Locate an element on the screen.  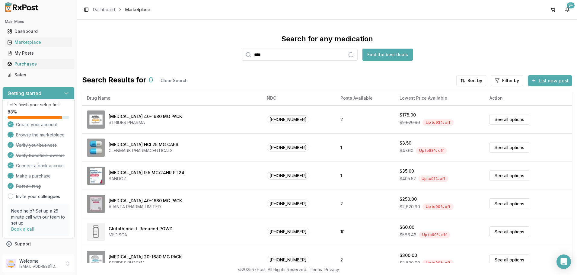
a: Book a call is located at coordinates (23, 229).